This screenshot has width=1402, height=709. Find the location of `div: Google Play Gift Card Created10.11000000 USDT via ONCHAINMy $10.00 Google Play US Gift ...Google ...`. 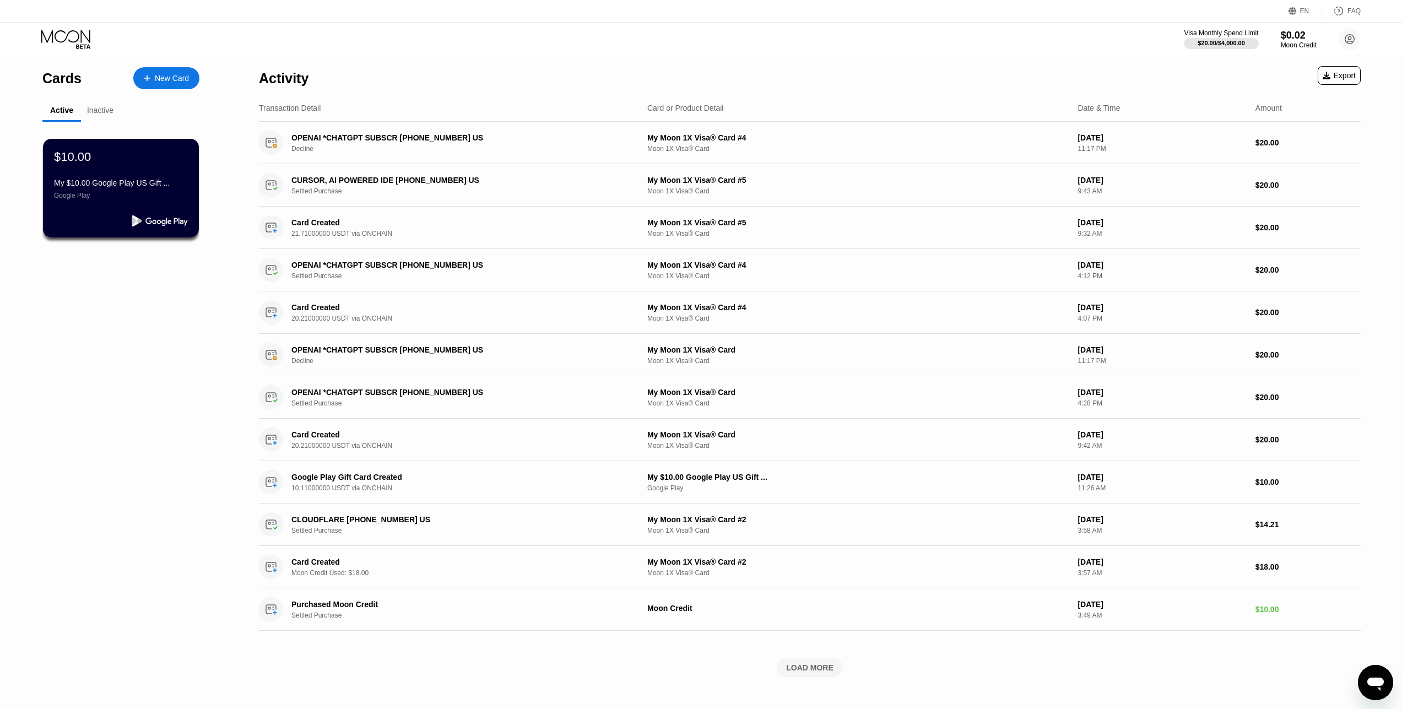

div: Google Play Gift Card Created10.11000000 USDT via ONCHAINMy $10.00 Google Play US Gift ...Google ... is located at coordinates (810, 482).